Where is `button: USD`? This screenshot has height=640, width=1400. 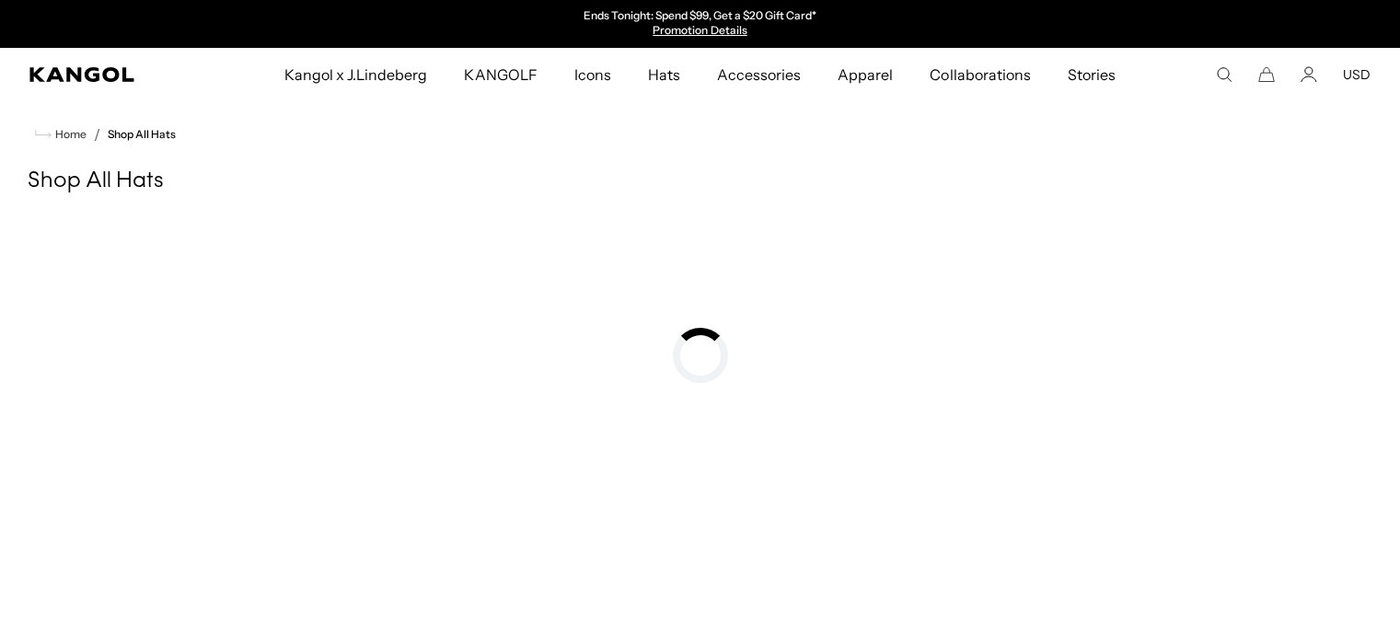
button: USD is located at coordinates (1357, 75).